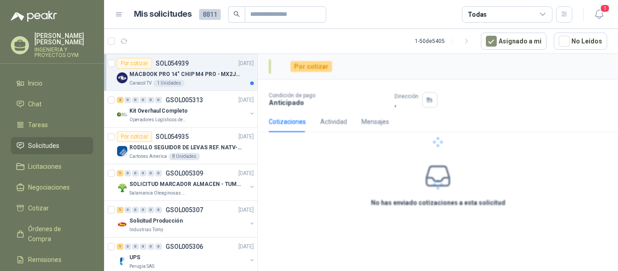  What do you see at coordinates (52, 260) in the screenshot?
I see `a: Remisiones` at bounding box center [52, 260].